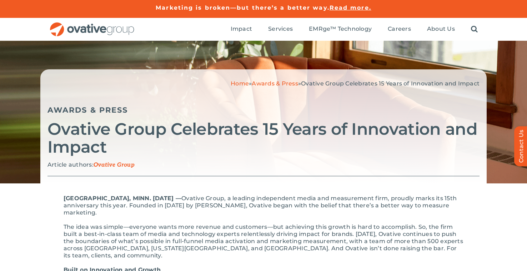  What do you see at coordinates (340, 29) in the screenshot?
I see `a: EMRge™ Technology` at bounding box center [340, 29].